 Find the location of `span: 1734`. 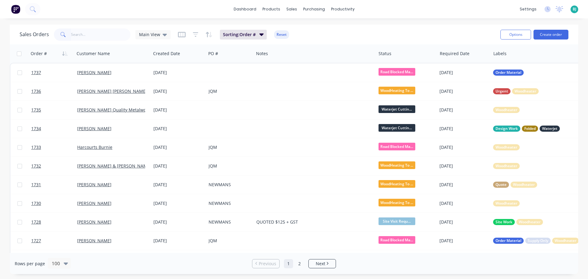

span: 1734 is located at coordinates (36, 129).